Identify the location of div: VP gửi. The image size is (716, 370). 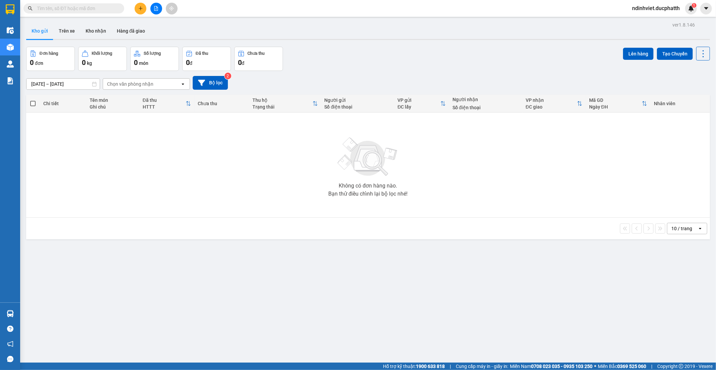
(419, 100).